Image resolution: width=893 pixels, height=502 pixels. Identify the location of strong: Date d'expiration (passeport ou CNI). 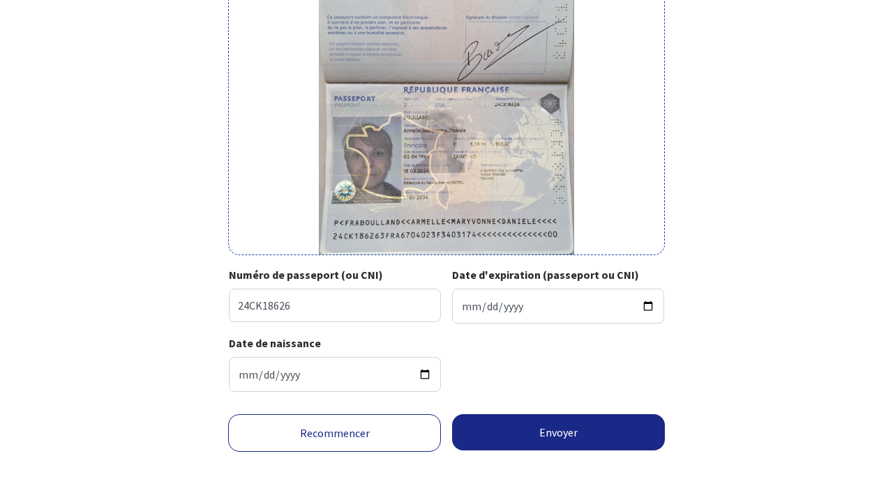
(545, 275).